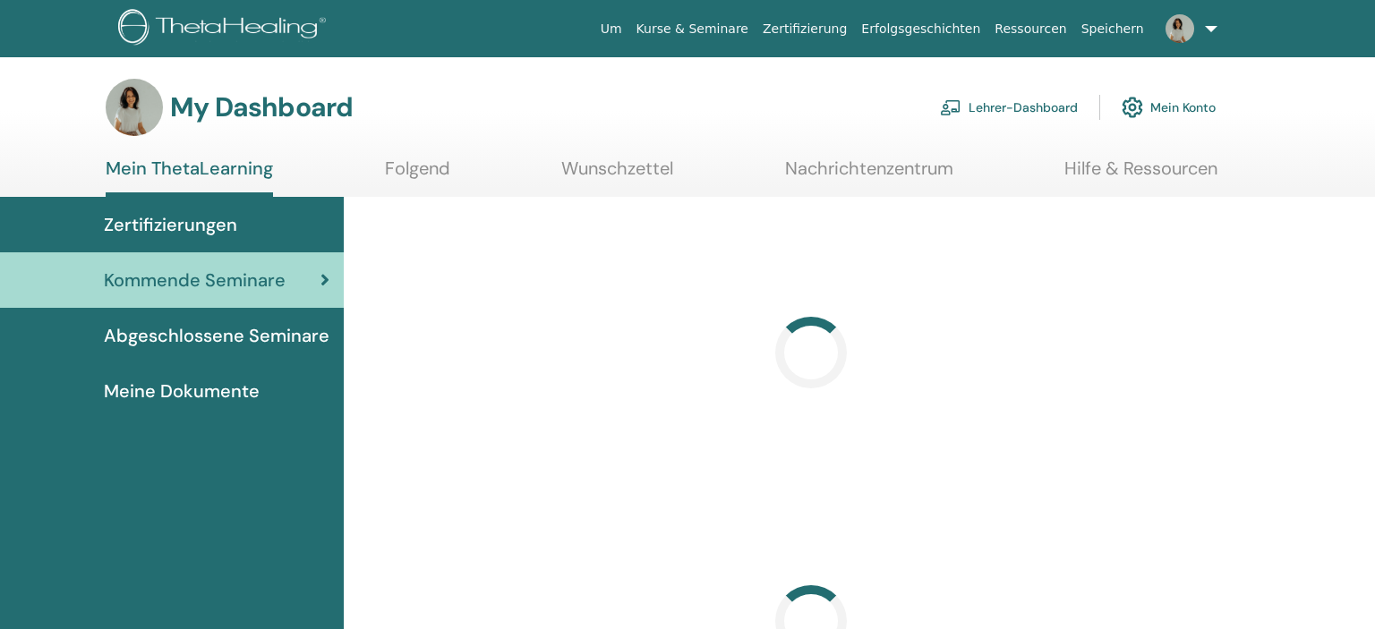 The image size is (1375, 629). I want to click on a: Zertifizierung, so click(805, 29).